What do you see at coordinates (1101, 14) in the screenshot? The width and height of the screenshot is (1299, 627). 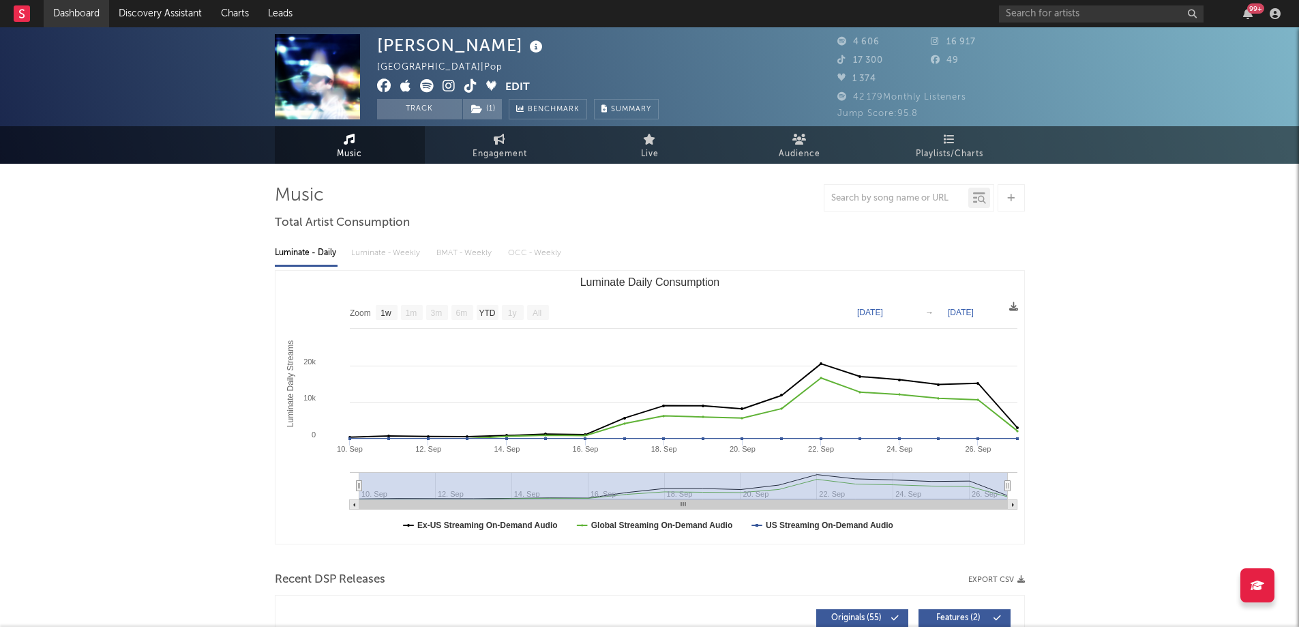 I see `input: Search for artists` at bounding box center [1101, 14].